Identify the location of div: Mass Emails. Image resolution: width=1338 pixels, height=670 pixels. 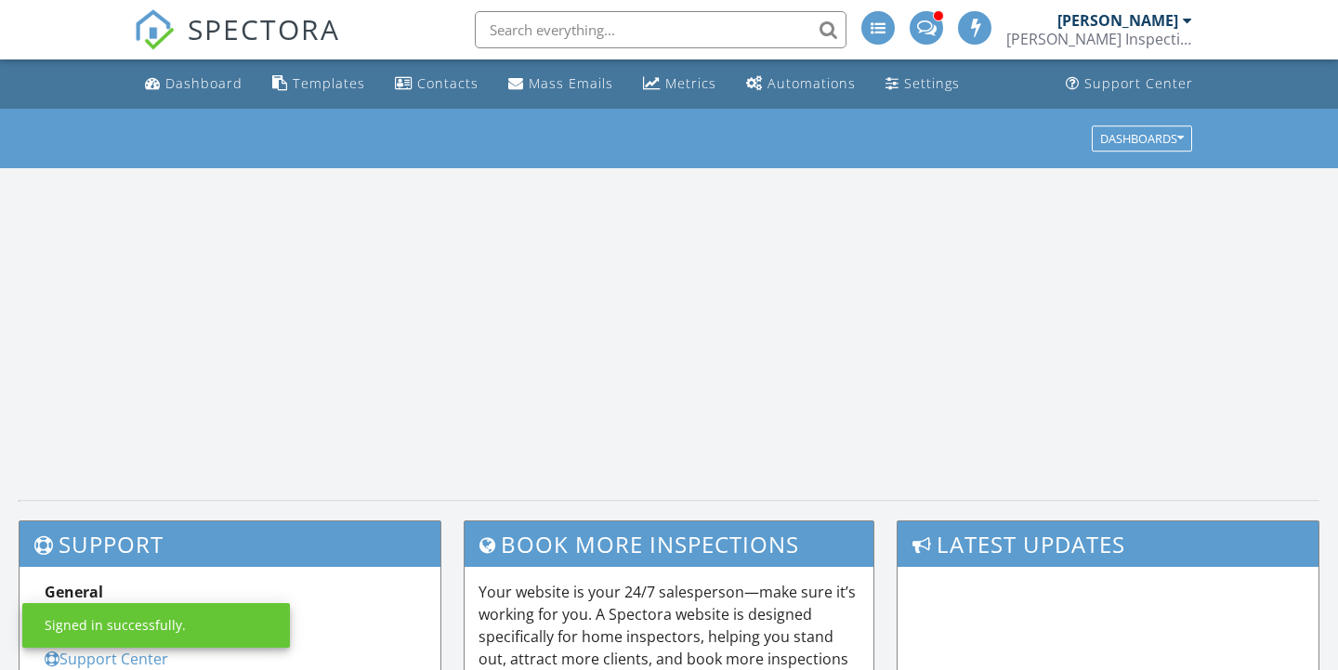
(571, 83).